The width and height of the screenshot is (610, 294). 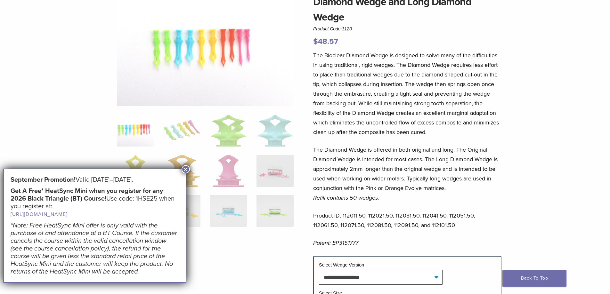 What do you see at coordinates (346, 198) in the screenshot?
I see `em: Refill contains 50 wedges.` at bounding box center [346, 198].